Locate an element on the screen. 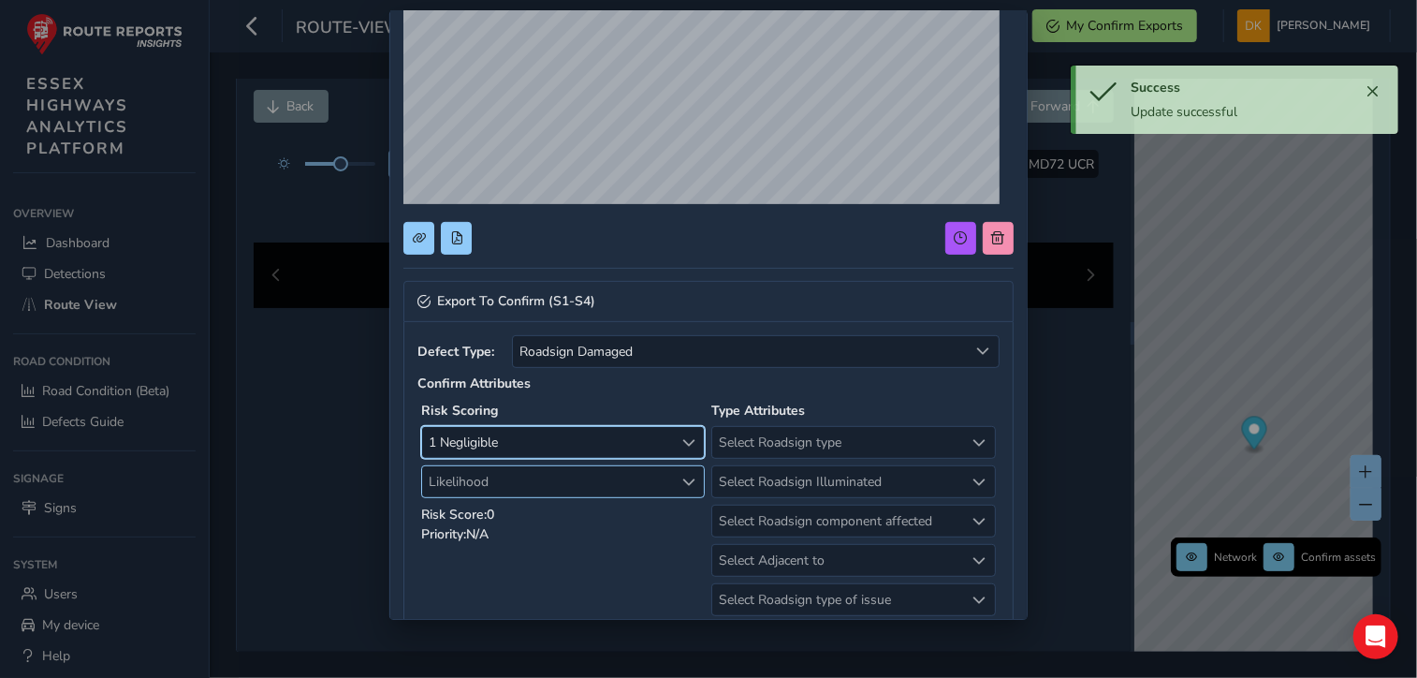 This screenshot has height=678, width=1417. div: Select Roadsign component affected is located at coordinates (979, 521).